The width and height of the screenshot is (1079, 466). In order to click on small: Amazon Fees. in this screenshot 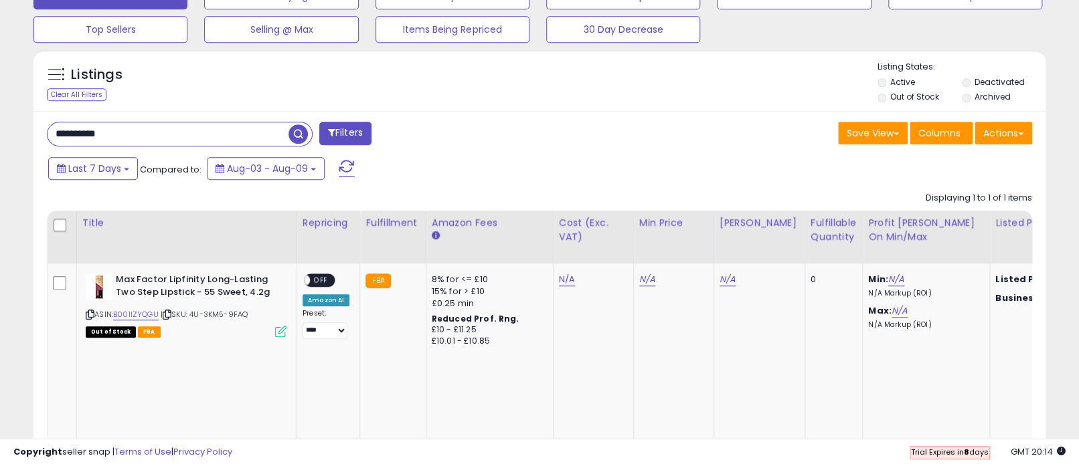, I will do `click(436, 236)`.